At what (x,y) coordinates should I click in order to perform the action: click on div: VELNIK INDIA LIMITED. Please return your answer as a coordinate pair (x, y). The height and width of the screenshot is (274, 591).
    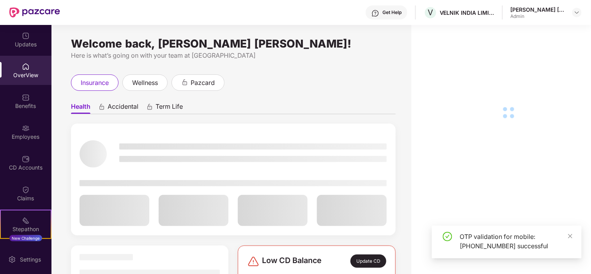
    Looking at the image, I should click on (467, 12).